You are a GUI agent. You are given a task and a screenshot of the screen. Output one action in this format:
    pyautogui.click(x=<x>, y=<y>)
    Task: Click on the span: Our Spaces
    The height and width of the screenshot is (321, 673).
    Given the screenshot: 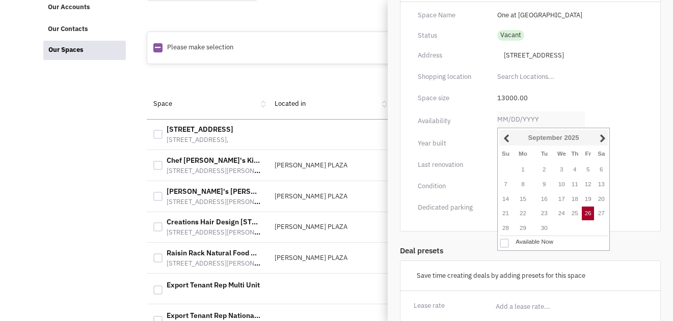 What is the action you would take?
    pyautogui.click(x=66, y=49)
    